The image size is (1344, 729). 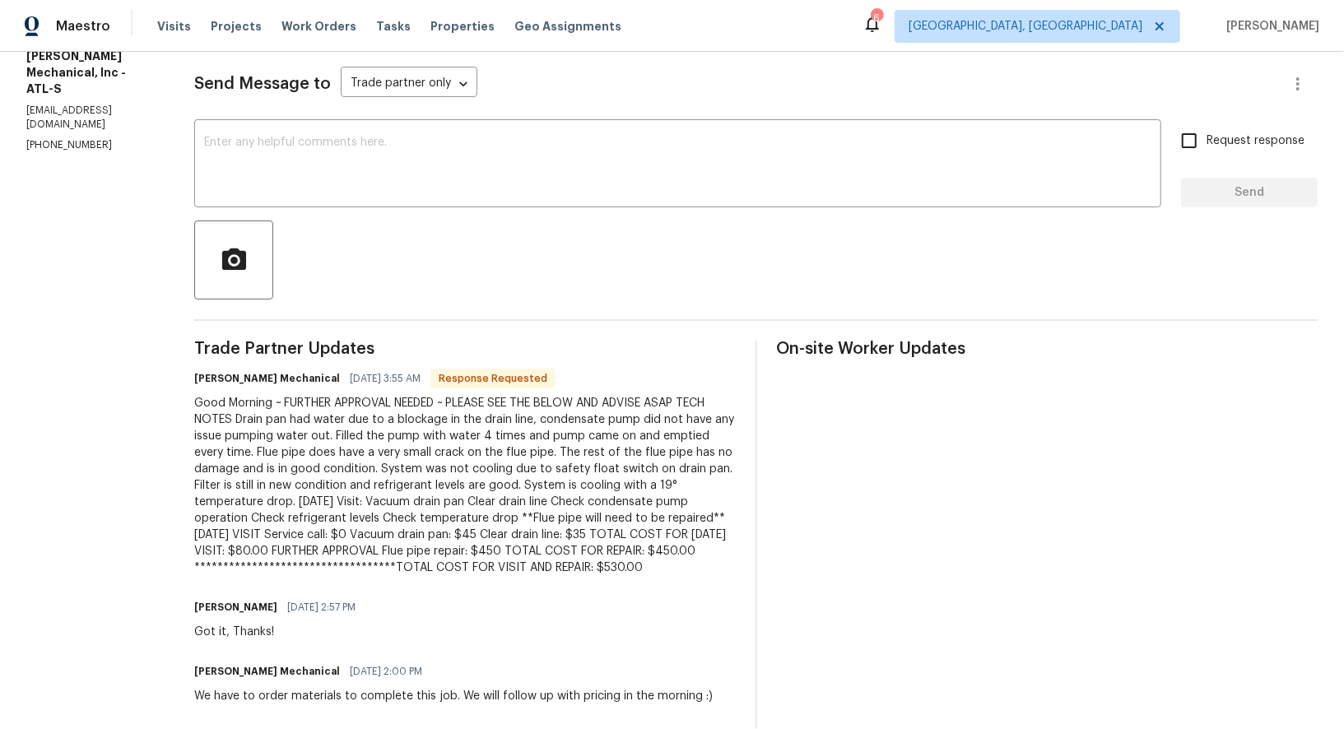 I want to click on span: Maestro, so click(x=83, y=26).